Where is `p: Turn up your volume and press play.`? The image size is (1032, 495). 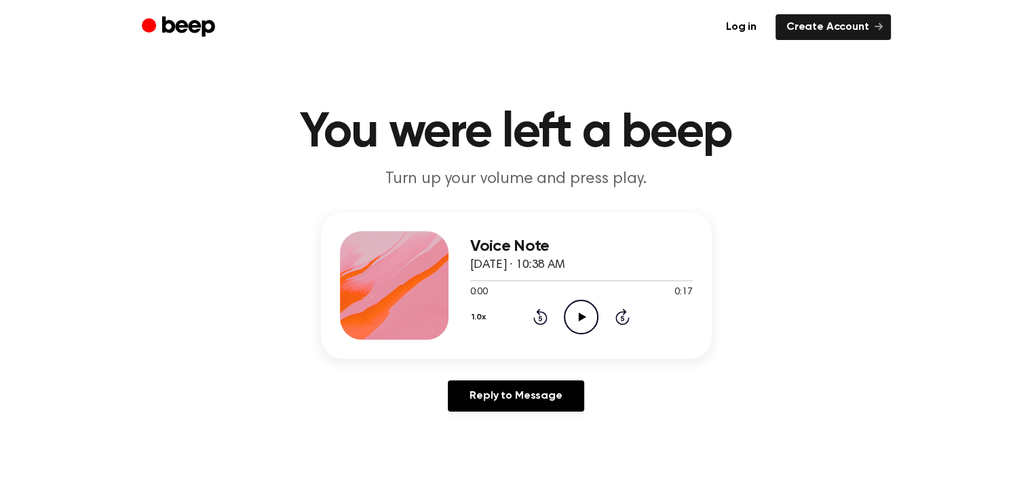 p: Turn up your volume and press play. is located at coordinates (517, 179).